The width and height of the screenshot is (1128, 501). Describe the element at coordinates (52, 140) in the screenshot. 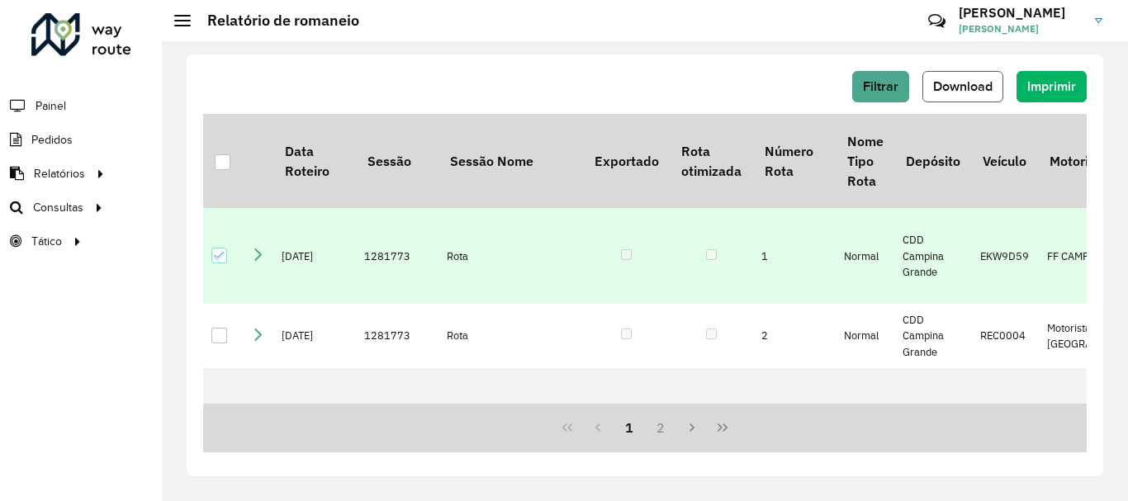

I see `span: Pedidos` at that location.